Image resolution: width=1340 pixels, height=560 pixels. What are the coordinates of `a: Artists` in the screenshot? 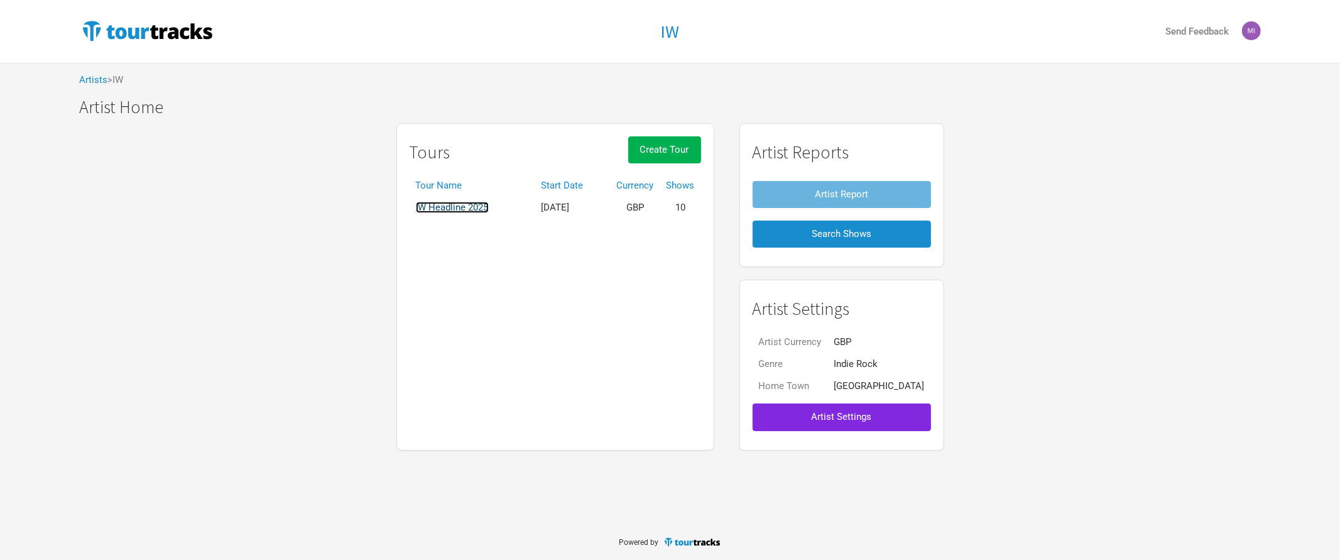 It's located at (94, 80).